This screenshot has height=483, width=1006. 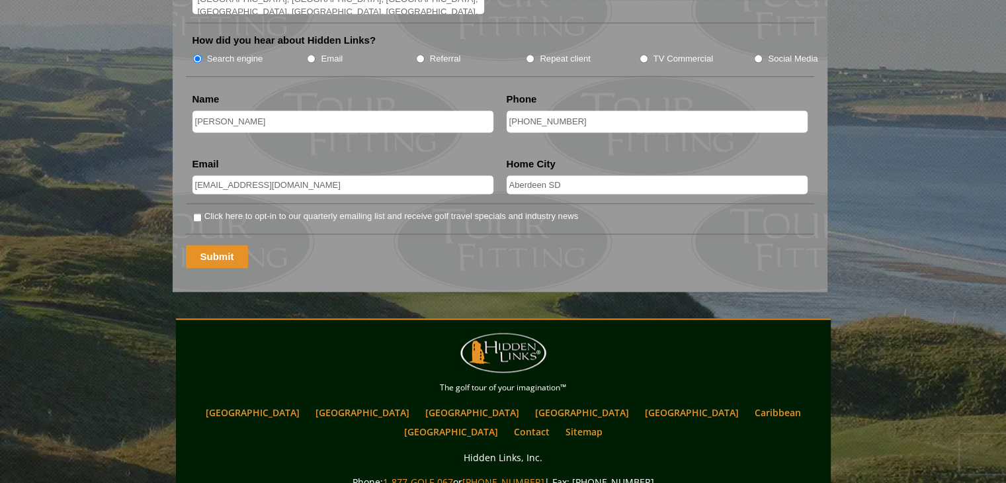 What do you see at coordinates (391, 216) in the screenshot?
I see `label: Click here to opt-in to our quarterly emailing list and receive golf travel specials and industry...` at bounding box center [391, 216].